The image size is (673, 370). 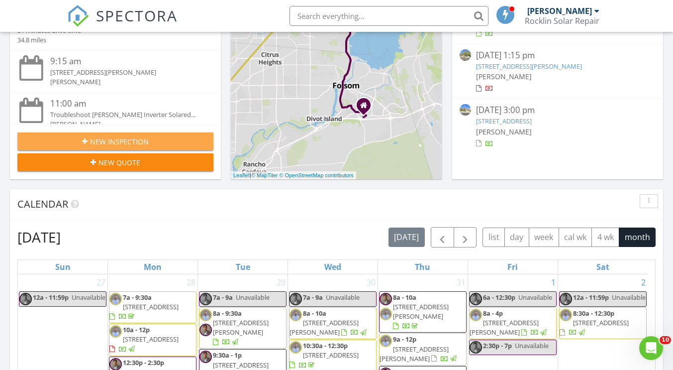 What do you see at coordinates (465, 237) in the screenshot?
I see `button: Next month` at bounding box center [465, 237].